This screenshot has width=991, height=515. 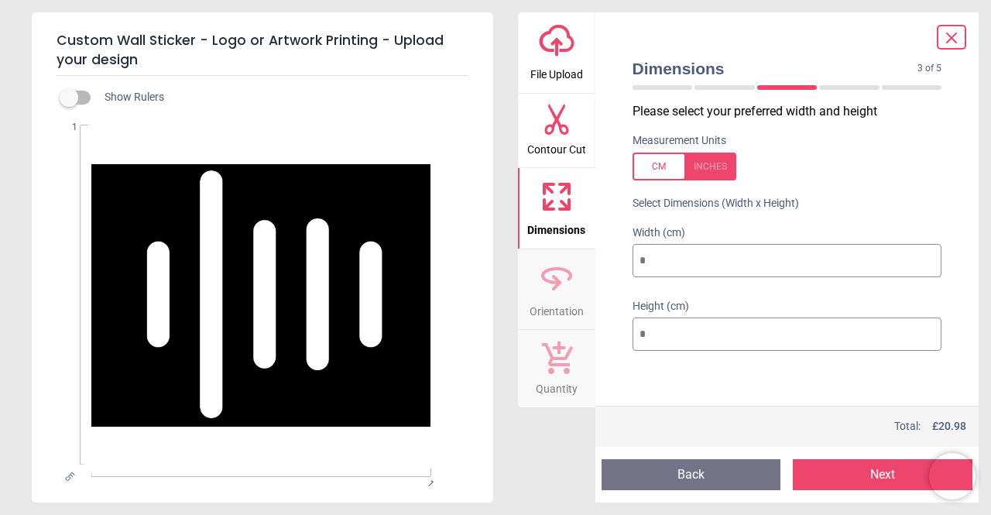 I want to click on button: Contour Cut, so click(x=557, y=131).